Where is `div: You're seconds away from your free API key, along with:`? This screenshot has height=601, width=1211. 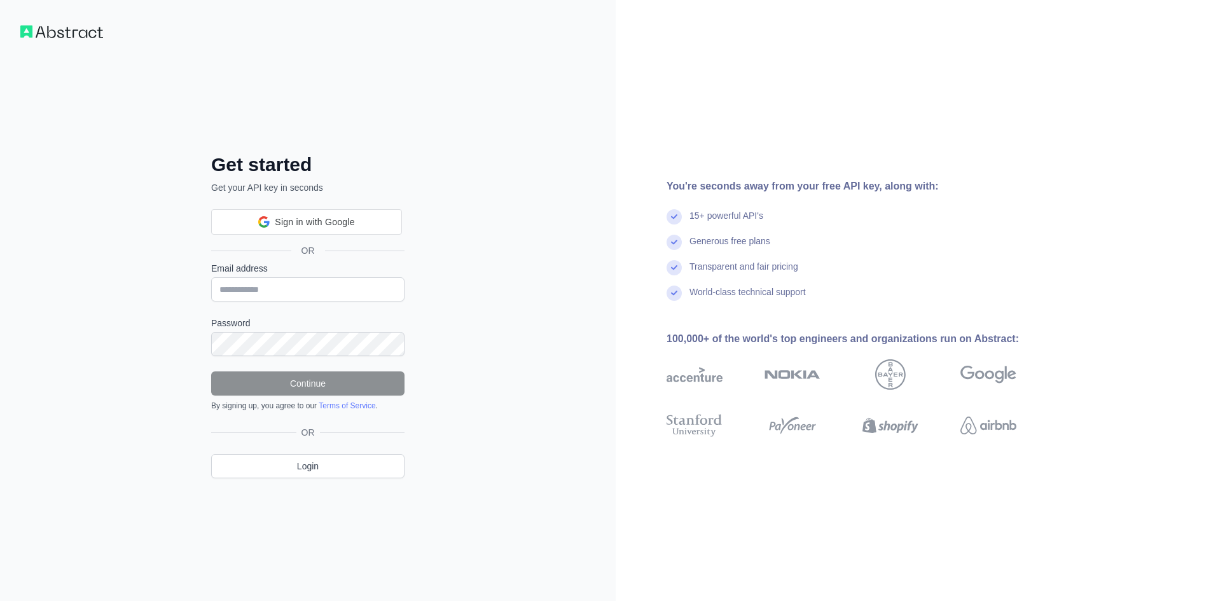 div: You're seconds away from your free API key, along with: is located at coordinates (862, 186).